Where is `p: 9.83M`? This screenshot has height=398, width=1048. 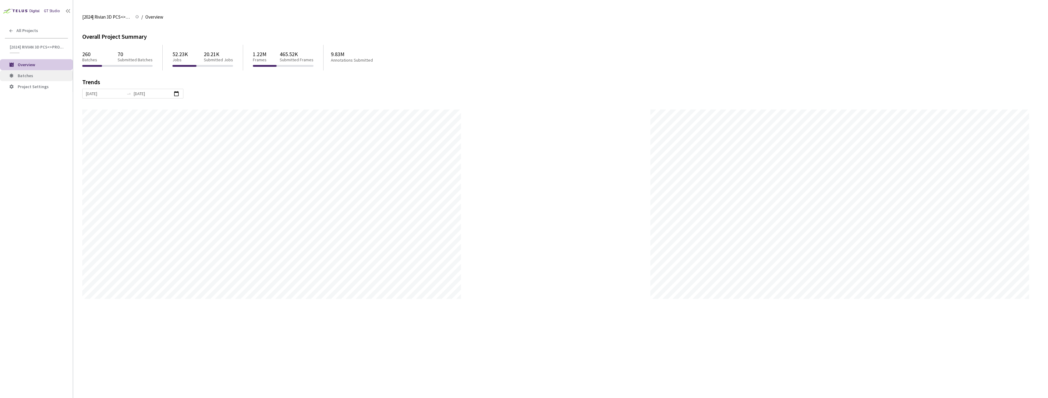 p: 9.83M is located at coordinates (364, 54).